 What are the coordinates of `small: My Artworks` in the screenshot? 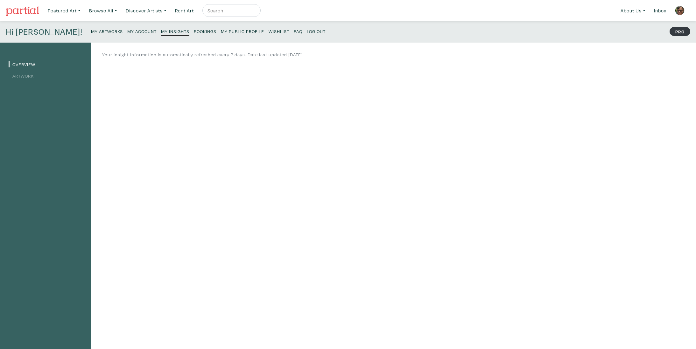 It's located at (107, 31).